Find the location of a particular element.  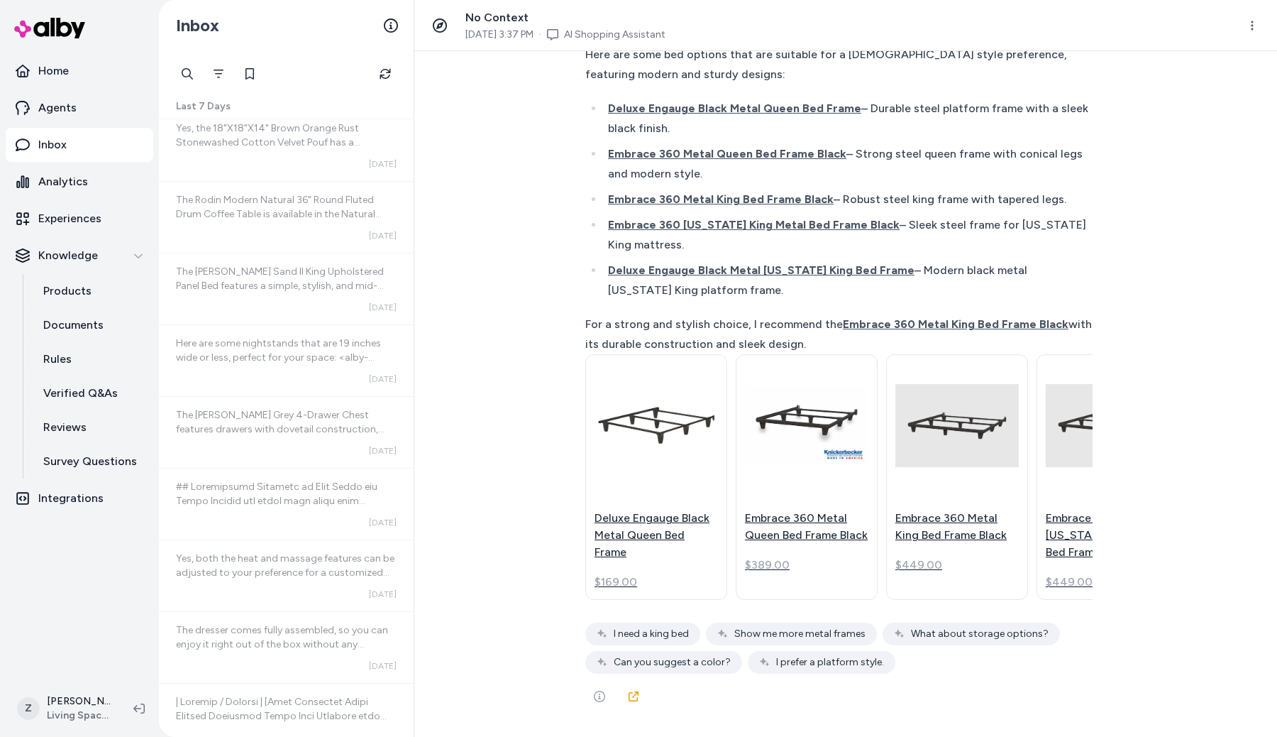

a: Inbox is located at coordinates (79, 145).